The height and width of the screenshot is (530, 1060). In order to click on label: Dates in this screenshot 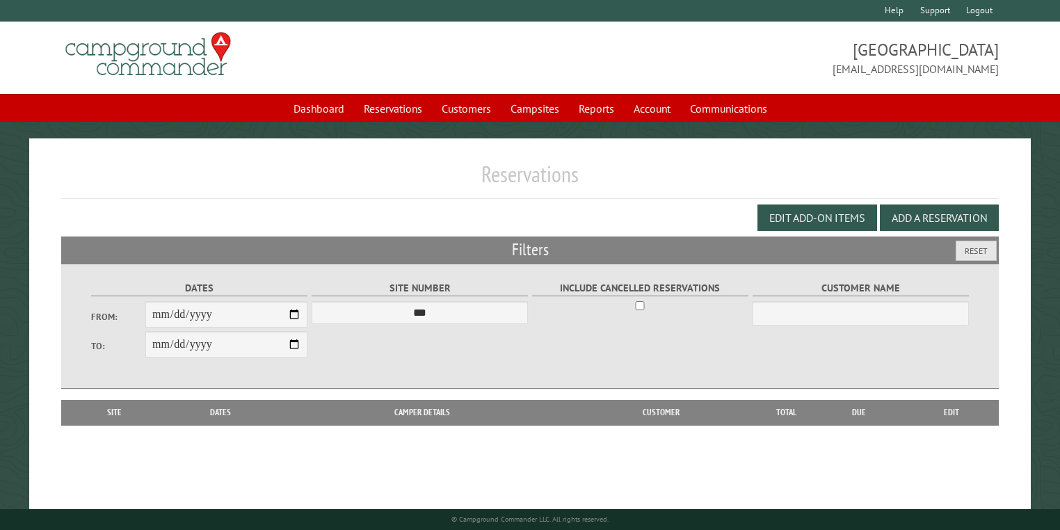, I will do `click(199, 288)`.